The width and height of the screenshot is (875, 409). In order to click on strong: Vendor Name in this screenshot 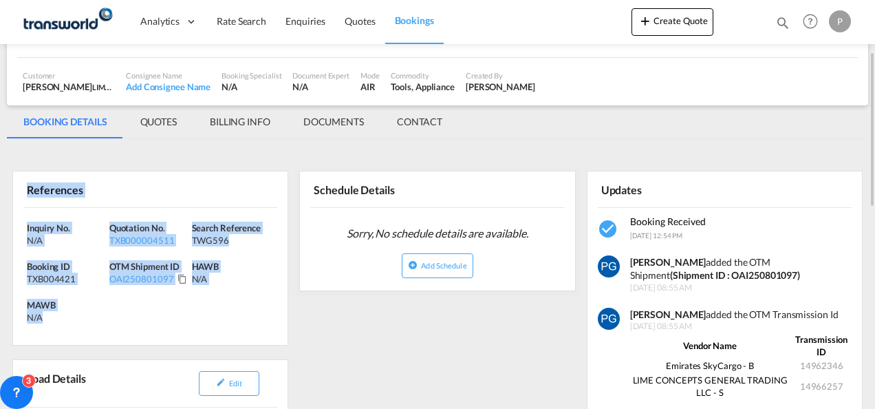, I will do `click(710, 345)`.